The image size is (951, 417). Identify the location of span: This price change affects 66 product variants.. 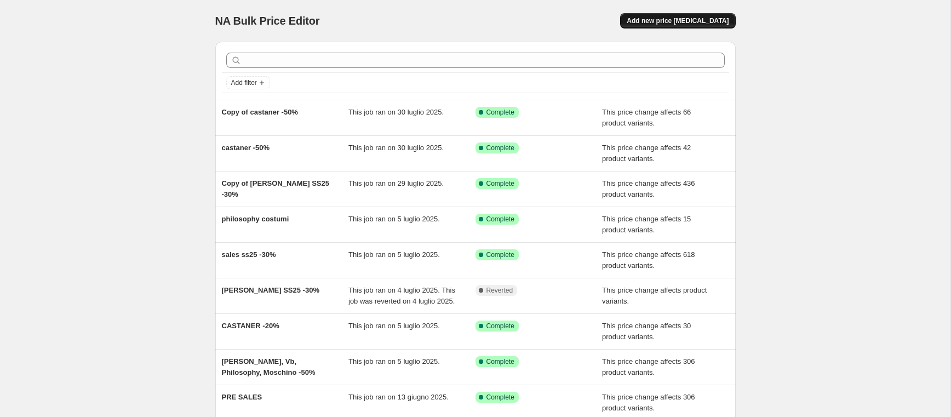
(647, 117).